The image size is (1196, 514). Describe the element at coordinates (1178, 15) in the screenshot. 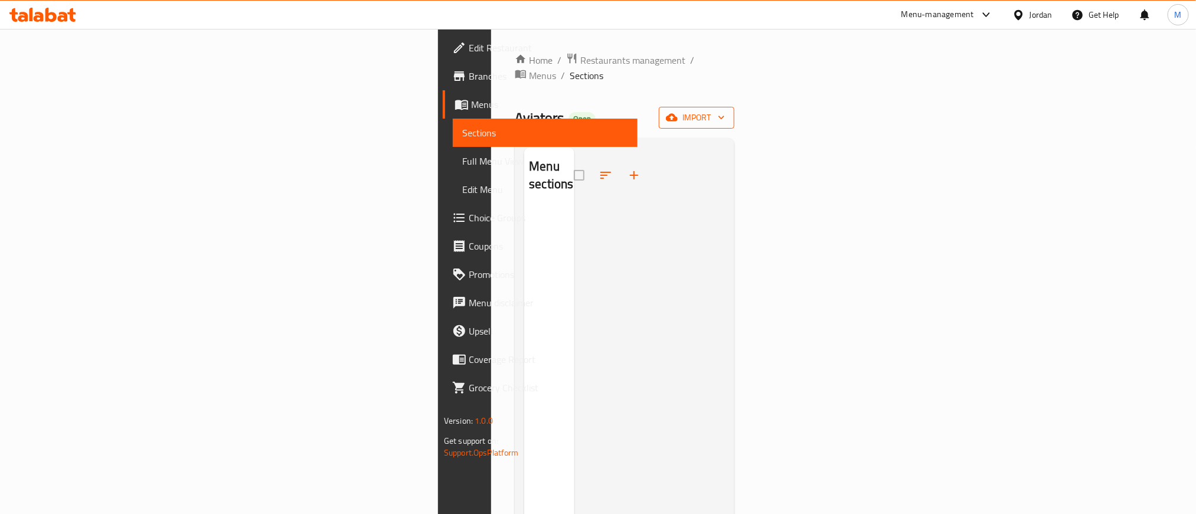

I see `span: M` at that location.